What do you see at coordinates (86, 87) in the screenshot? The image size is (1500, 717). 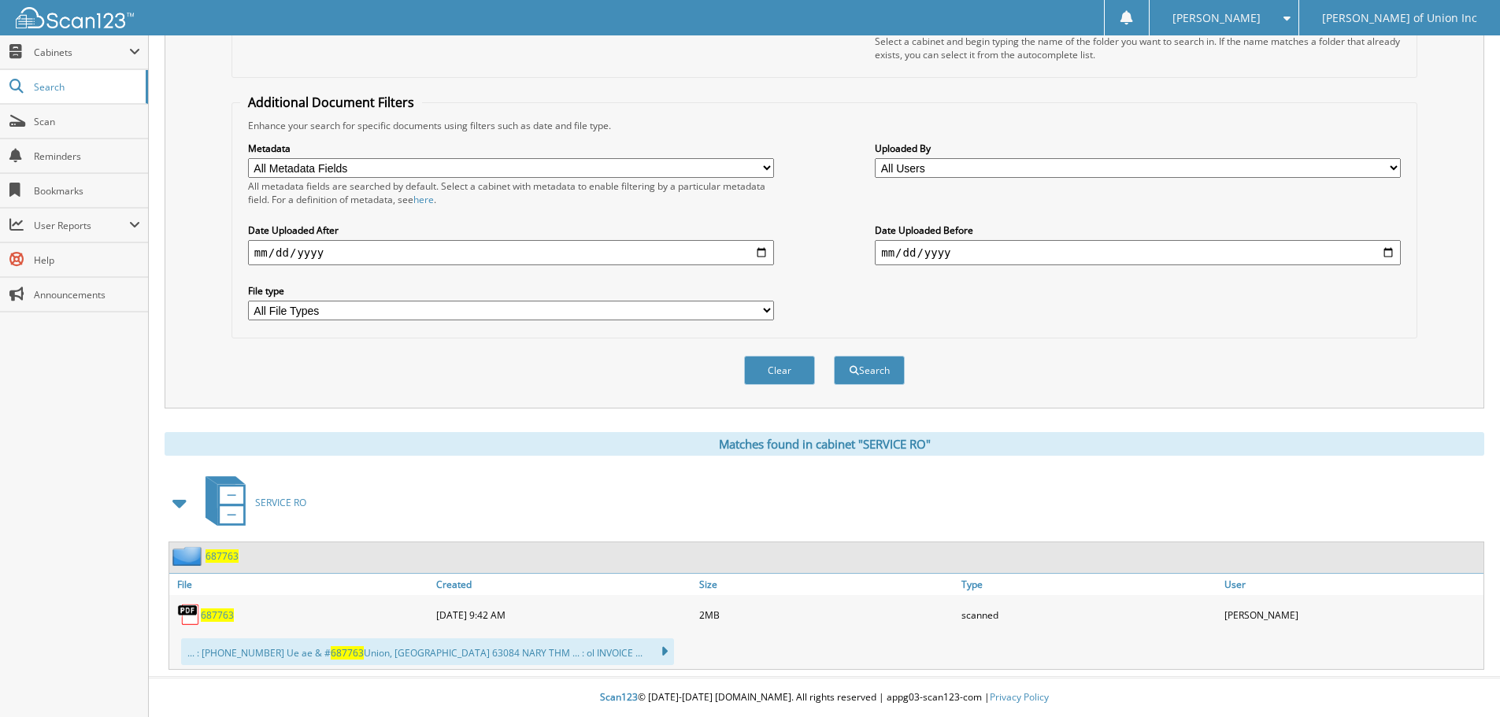 I see `span: Search` at bounding box center [86, 87].